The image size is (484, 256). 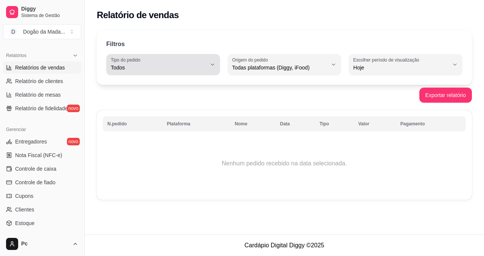 I want to click on span: Diggy, so click(x=50, y=9).